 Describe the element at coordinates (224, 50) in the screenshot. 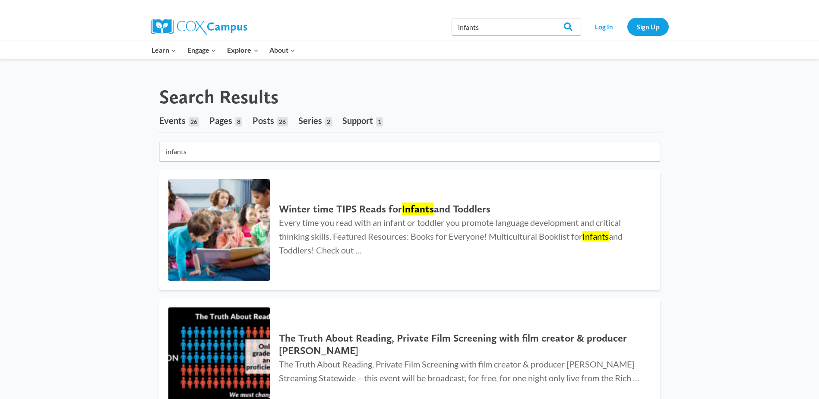

I see `nav: Primary Navigation` at that location.